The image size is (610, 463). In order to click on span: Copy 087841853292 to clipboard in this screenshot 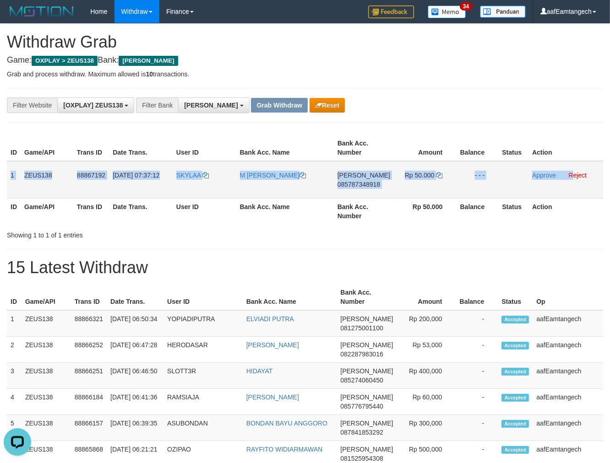, I will do `click(361, 433)`.